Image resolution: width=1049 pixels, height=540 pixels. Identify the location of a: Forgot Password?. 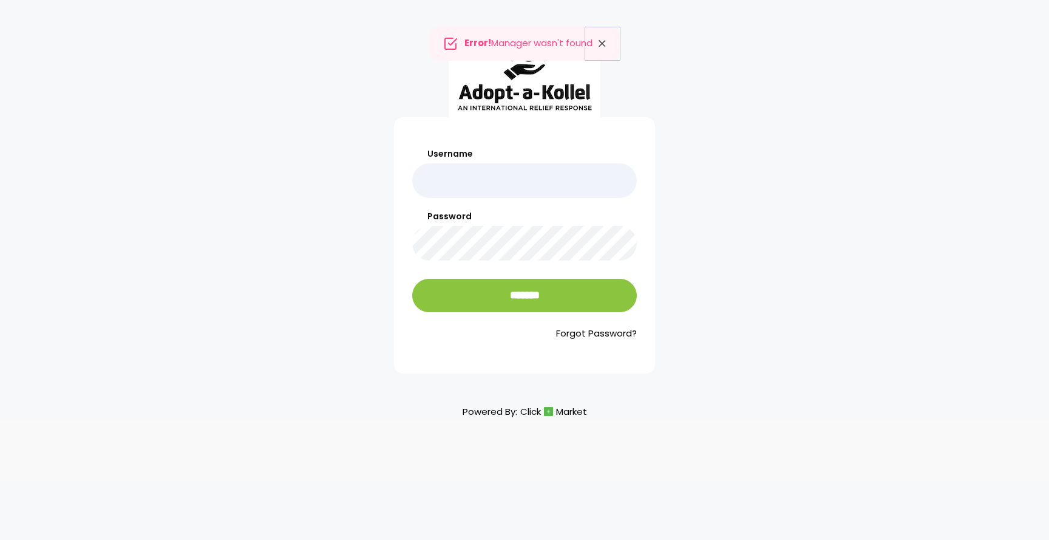
(525, 333).